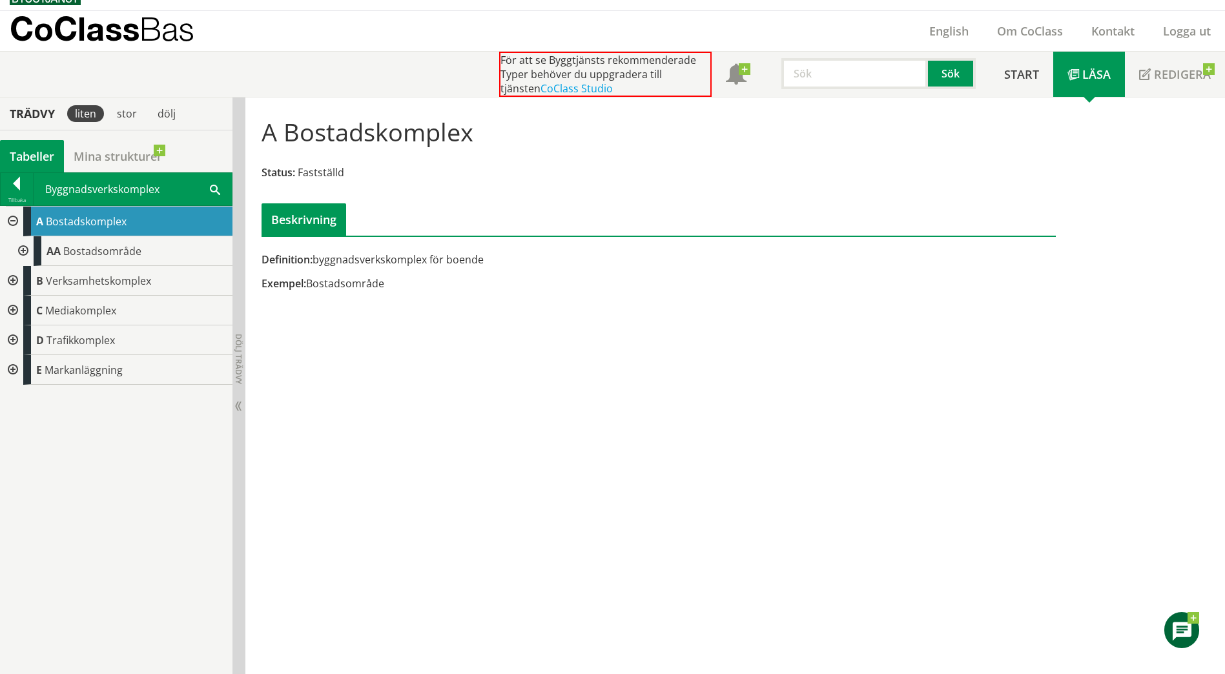  What do you see at coordinates (54, 251) in the screenshot?
I see `span: AA` at bounding box center [54, 251].